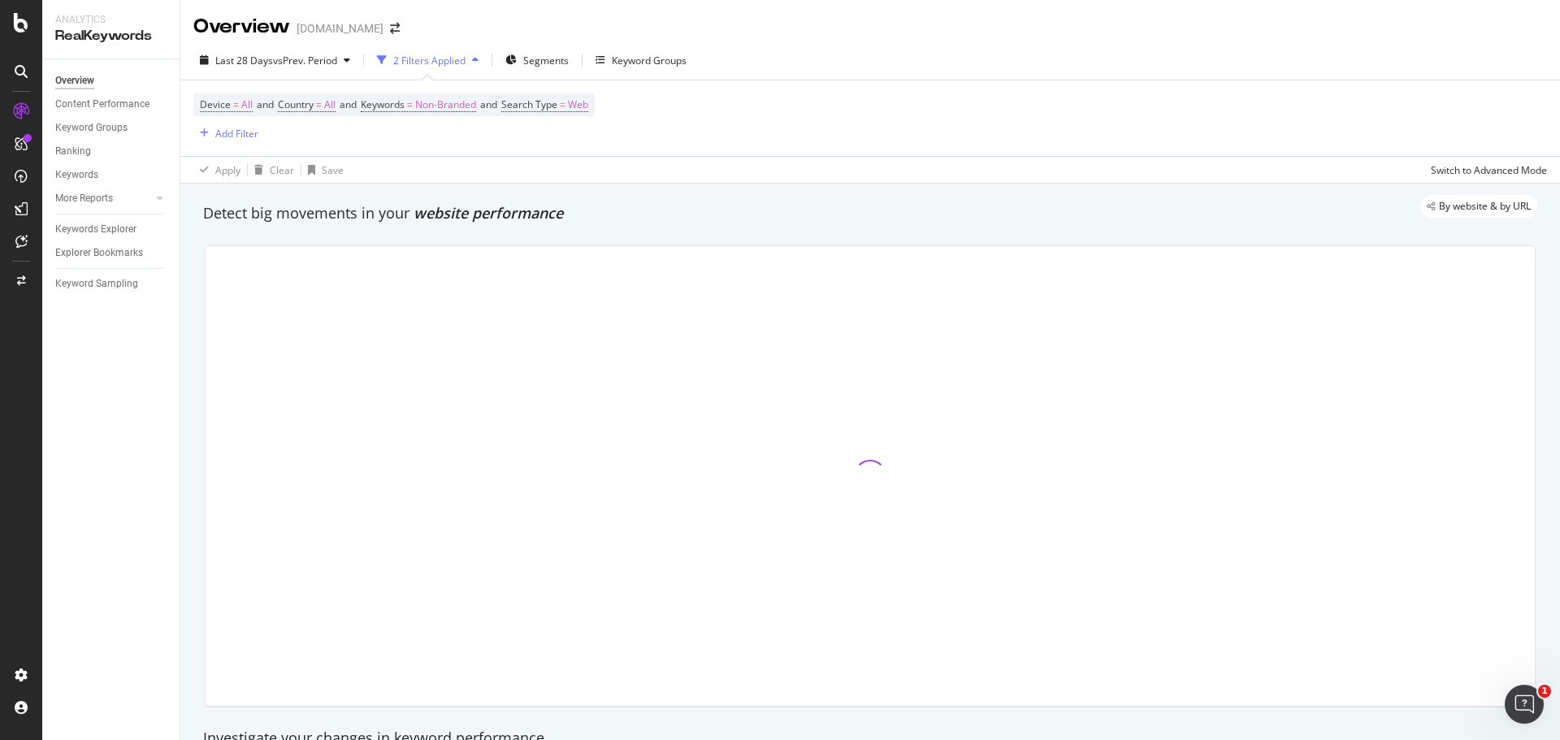 This screenshot has height=740, width=1560. Describe the element at coordinates (111, 283) in the screenshot. I see `a: Keyword Sampling` at that location.